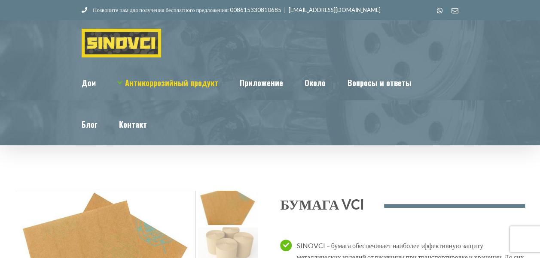  Describe the element at coordinates (88, 83) in the screenshot. I see `span: Дом` at that location.